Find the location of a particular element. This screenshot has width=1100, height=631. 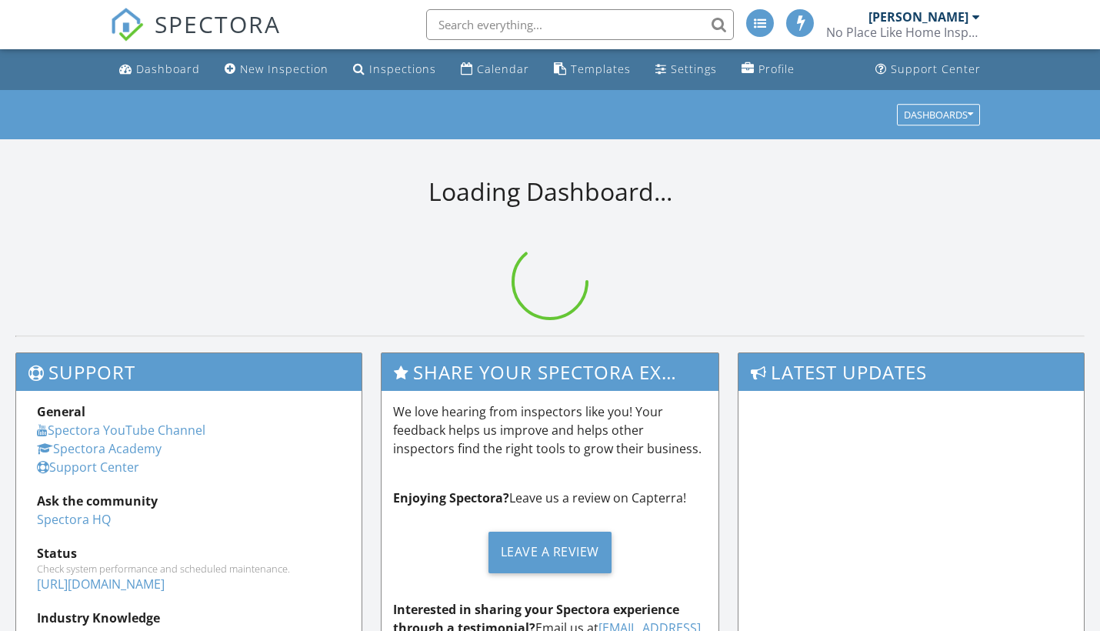

div: Ask the community is located at coordinates (189, 501).